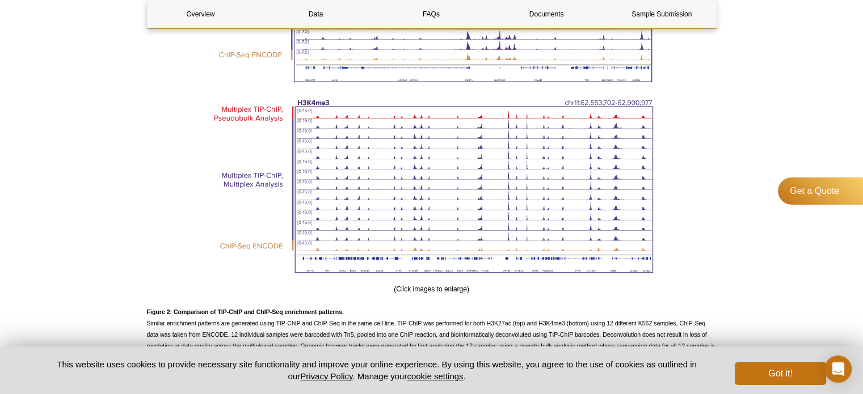 The image size is (863, 394). I want to click on div: Open Intercom Messenger, so click(838, 369).